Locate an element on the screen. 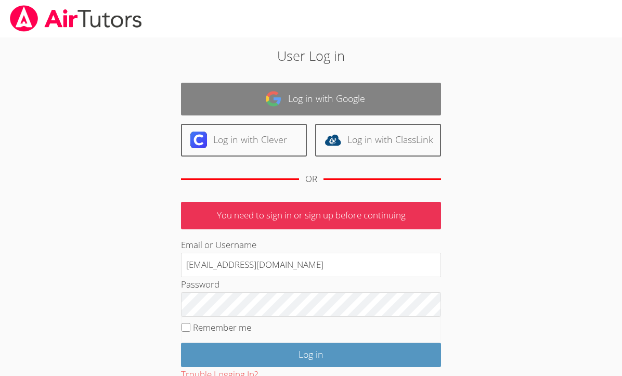 Image resolution: width=622 pixels, height=376 pixels. label: Remember me is located at coordinates (222, 327).